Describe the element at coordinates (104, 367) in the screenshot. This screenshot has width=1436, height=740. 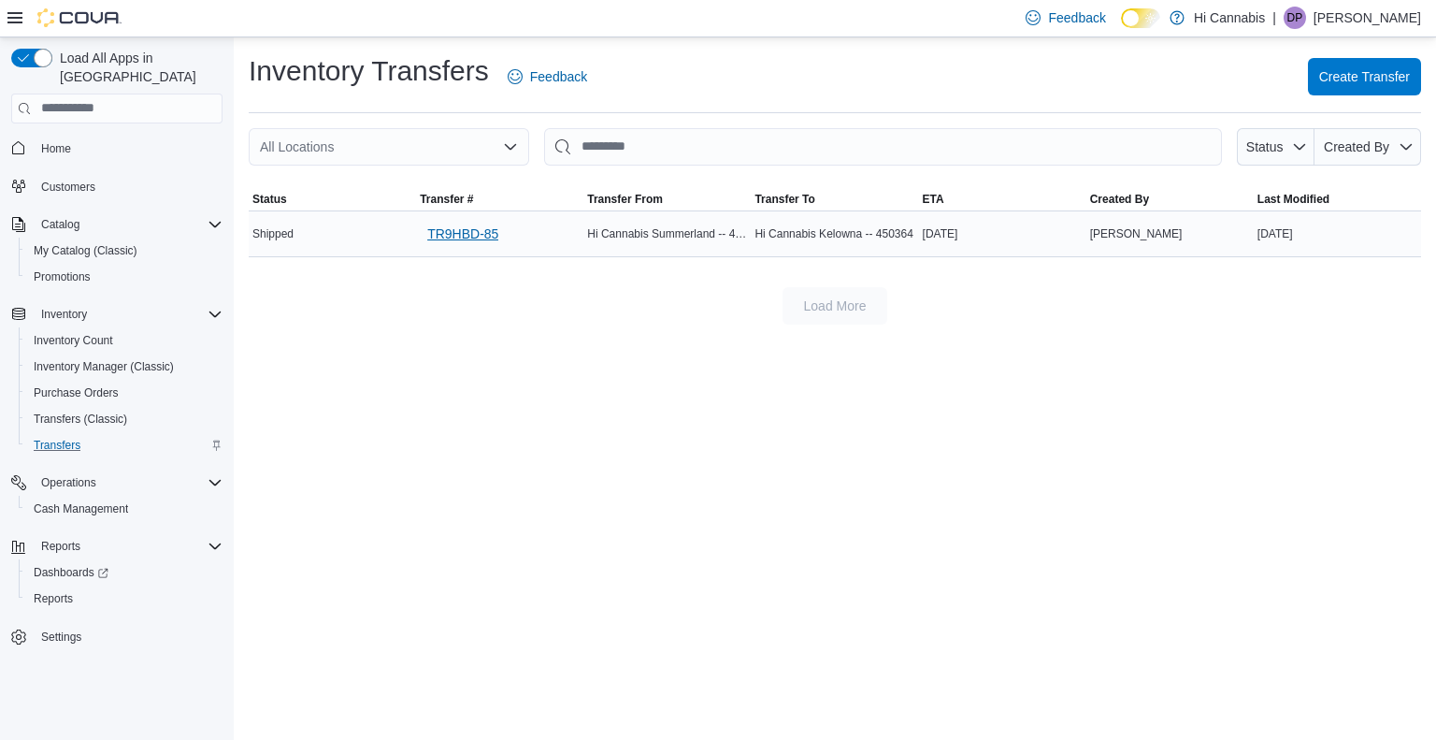
I see `a: Inventory Manager (Classic)` at that location.